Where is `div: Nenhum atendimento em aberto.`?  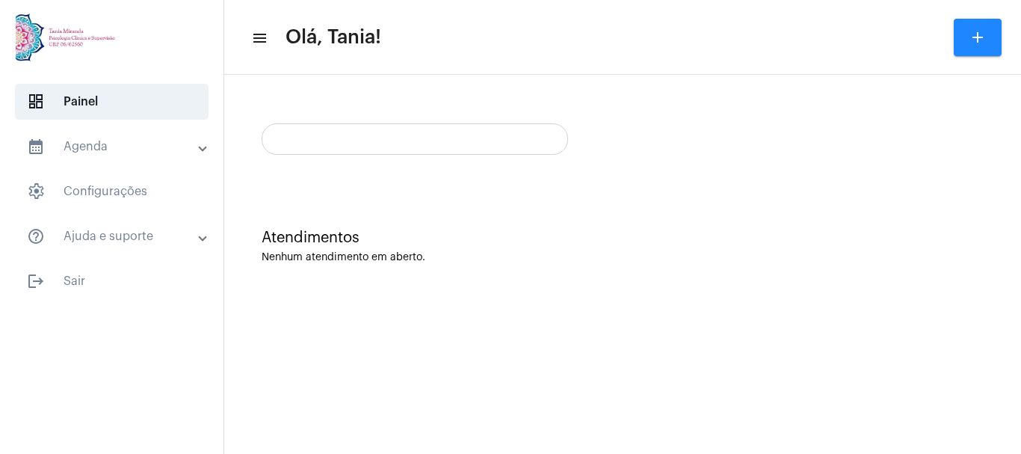 div: Nenhum atendimento em aberto. is located at coordinates (622, 257).